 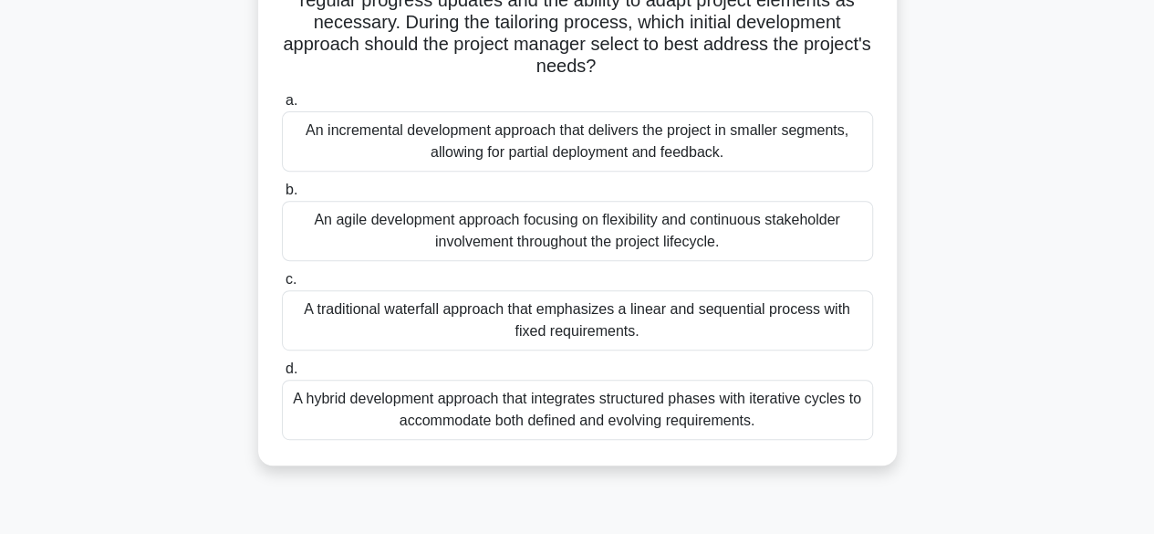 What do you see at coordinates (291, 189) in the screenshot?
I see `span: b.` at bounding box center [291, 189].